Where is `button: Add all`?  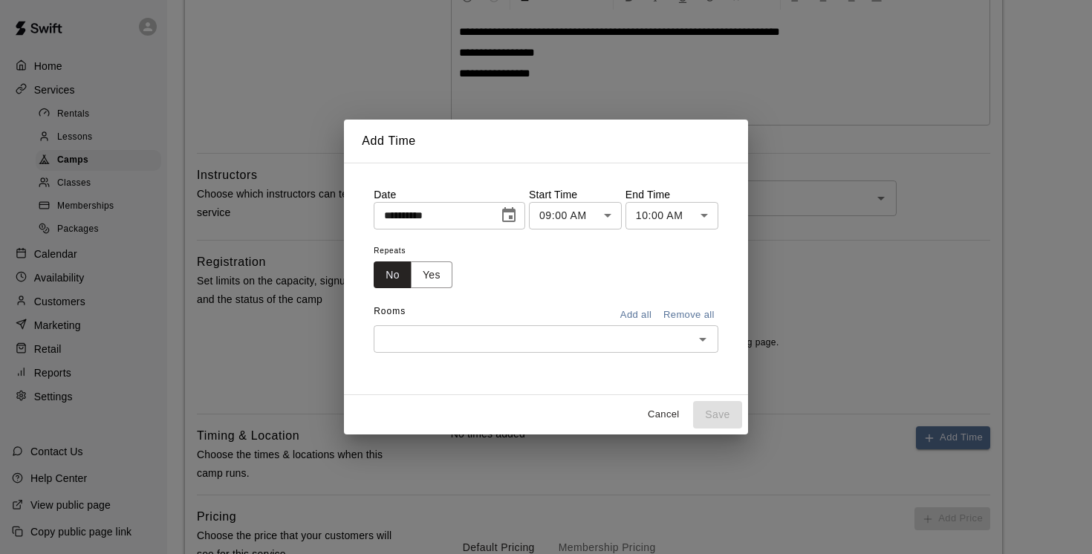
button: Add all is located at coordinates (636, 315).